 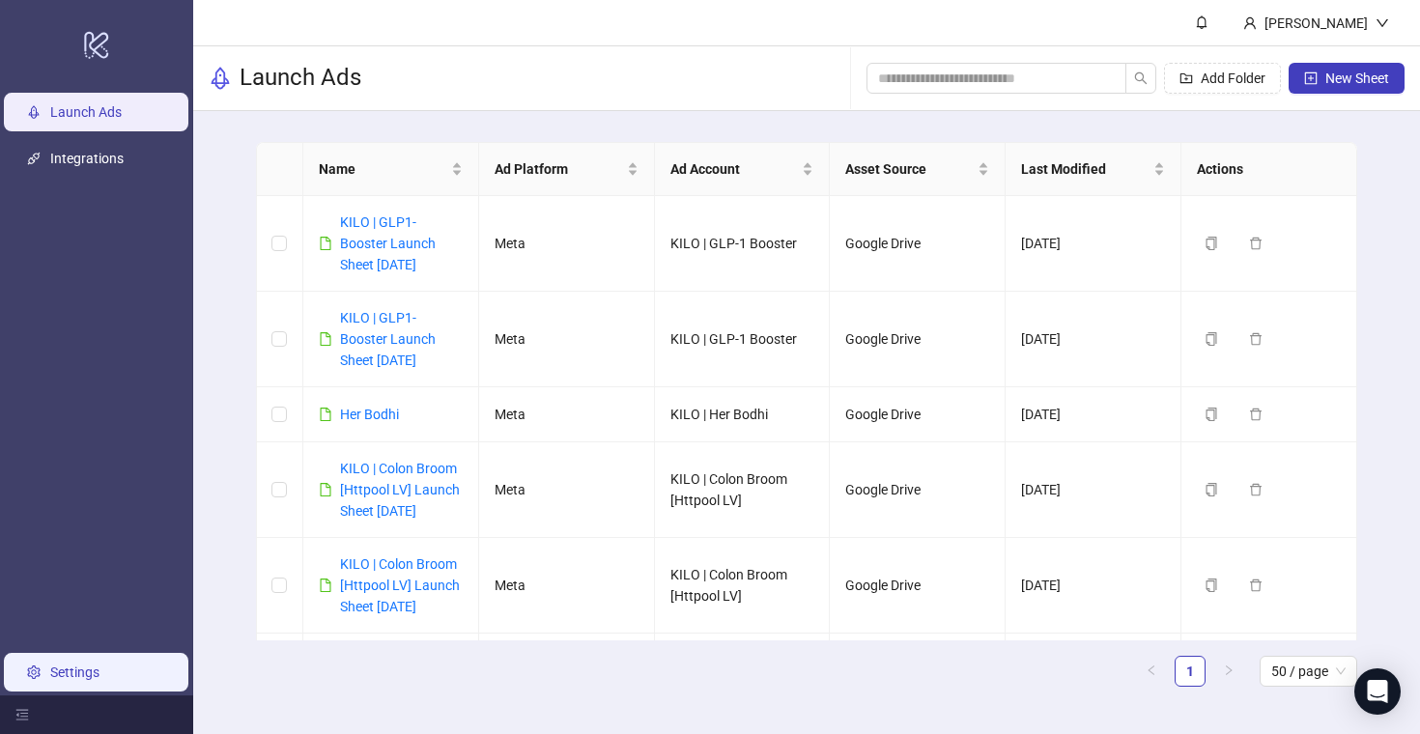 I want to click on div: Open Intercom Messenger, so click(x=1378, y=692).